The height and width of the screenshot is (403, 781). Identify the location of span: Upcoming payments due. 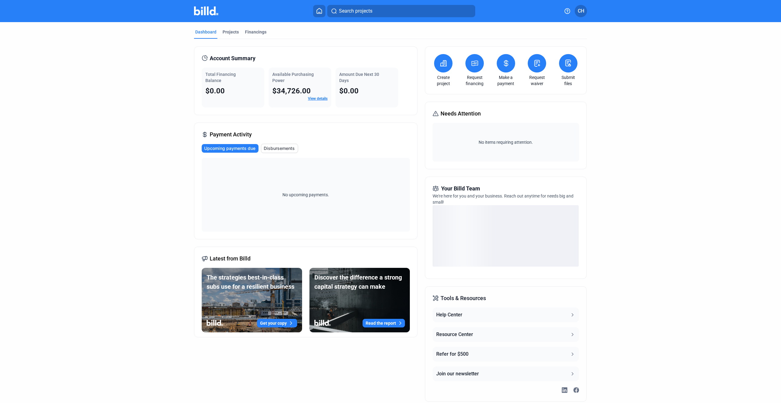
(230, 148).